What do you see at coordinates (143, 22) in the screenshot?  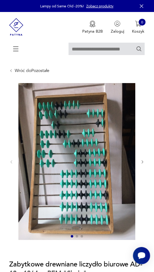 I see `div: 0` at bounding box center [143, 22].